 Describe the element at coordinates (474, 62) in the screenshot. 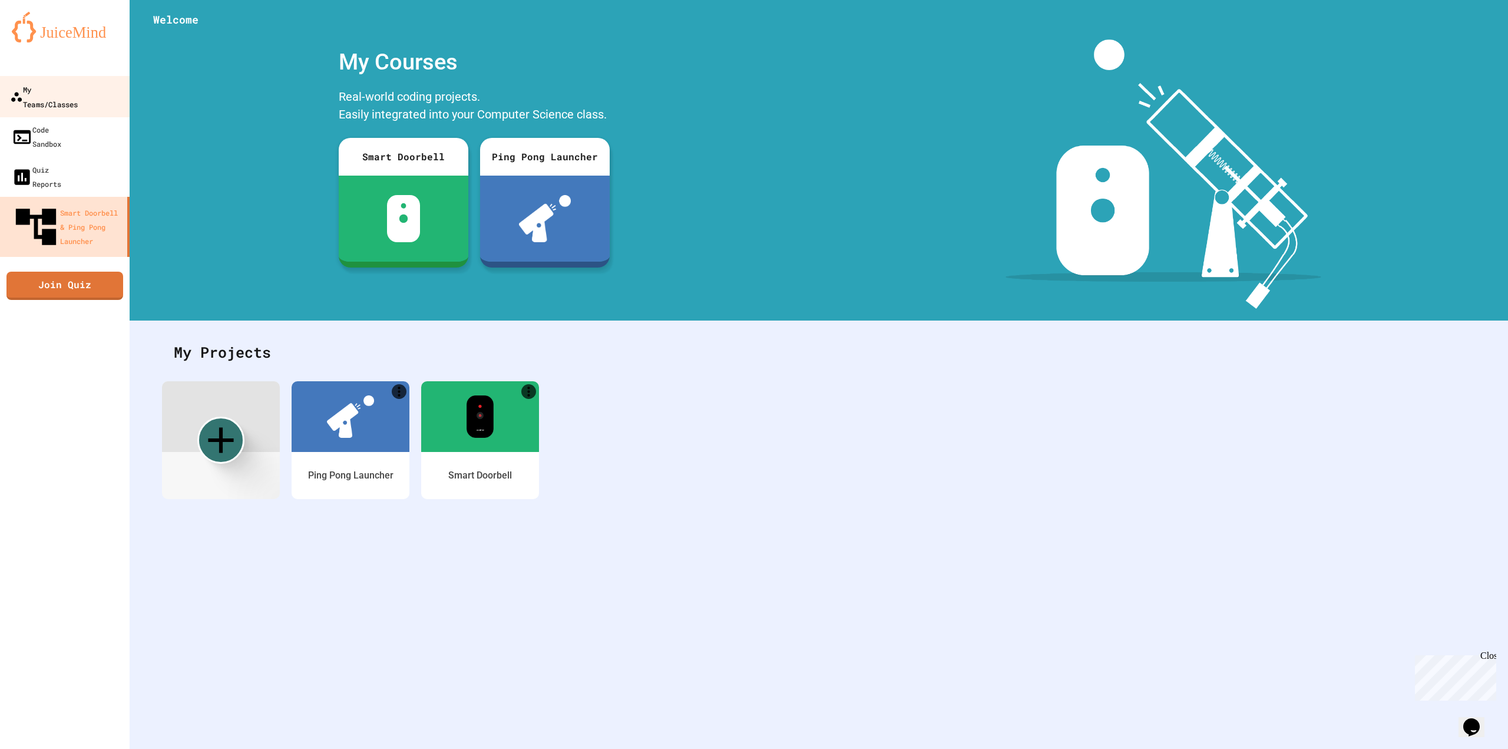

I see `div: My Courses` at that location.